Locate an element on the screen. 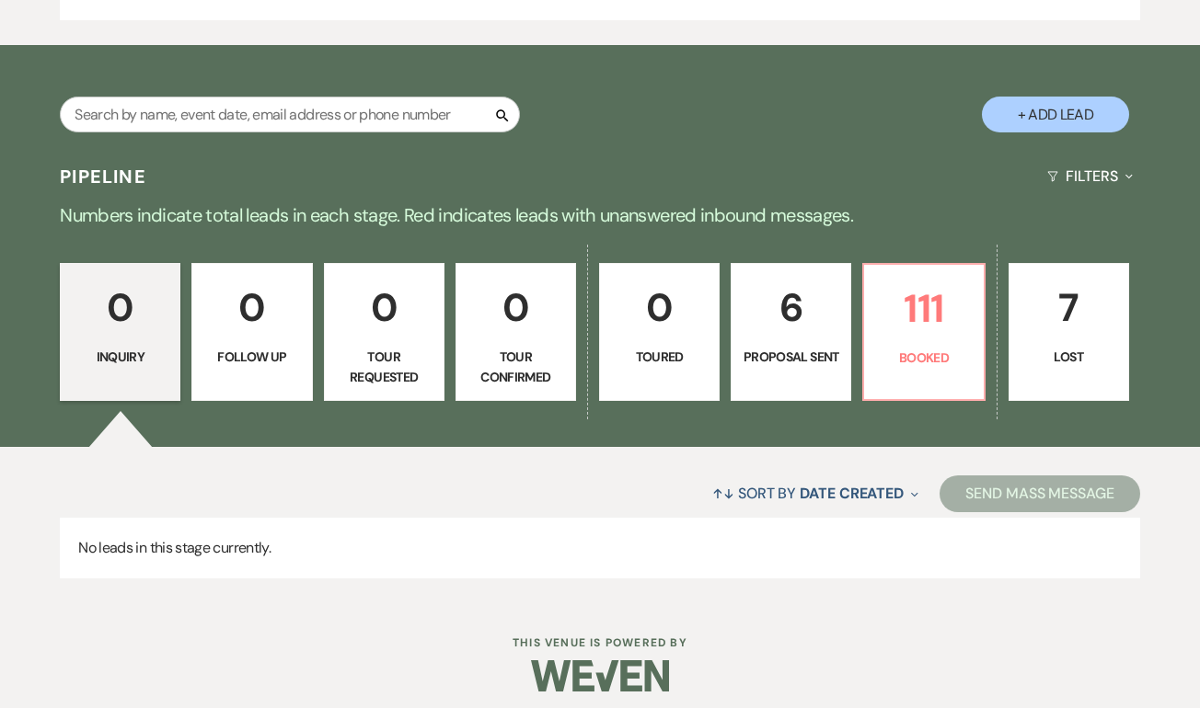 Image resolution: width=1200 pixels, height=708 pixels. button: Send Mass Message is located at coordinates (1040, 494).